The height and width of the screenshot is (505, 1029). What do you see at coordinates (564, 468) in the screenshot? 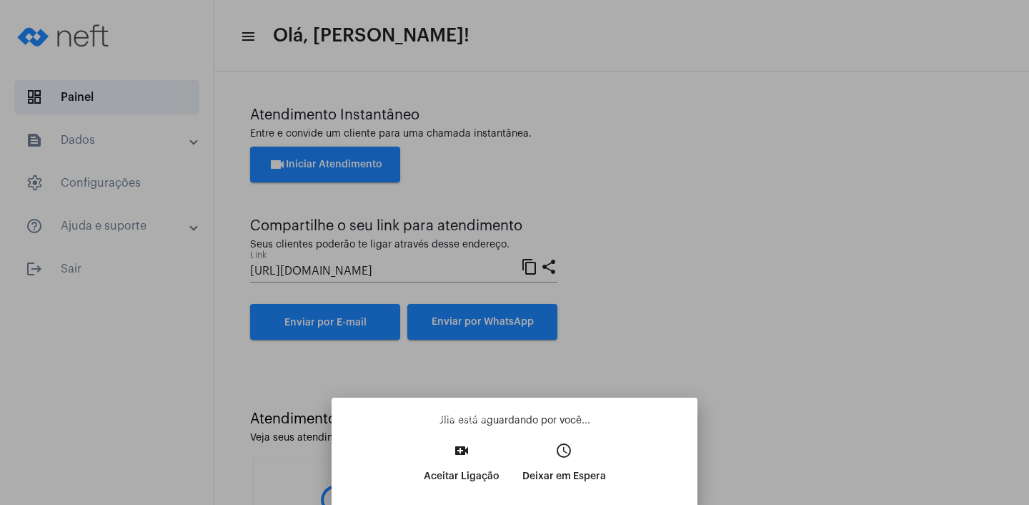
I see `button: Deixar em Espera` at bounding box center [564, 468].